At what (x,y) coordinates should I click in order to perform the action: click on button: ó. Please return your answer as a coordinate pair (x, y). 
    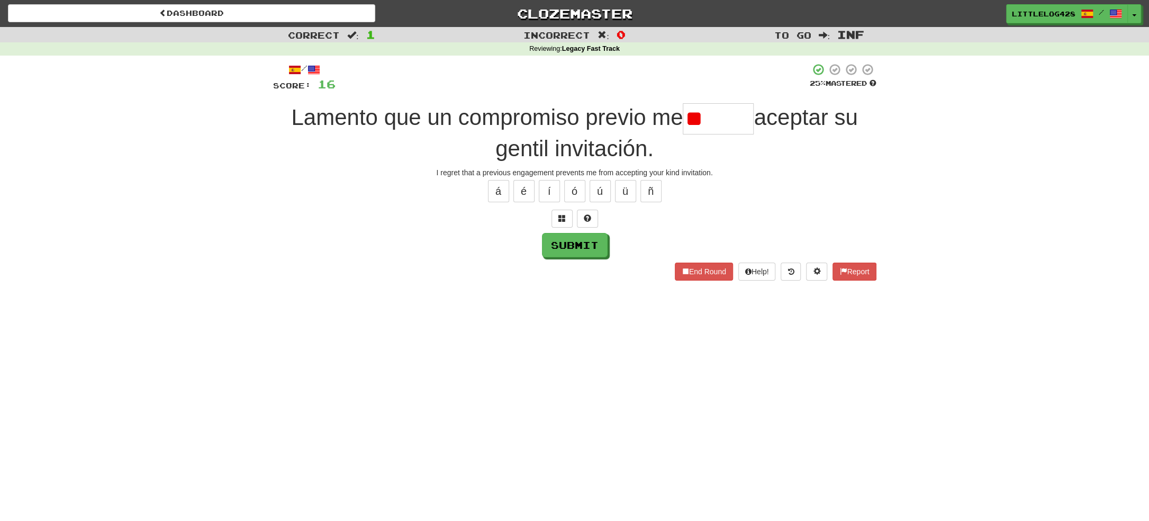
    Looking at the image, I should click on (575, 191).